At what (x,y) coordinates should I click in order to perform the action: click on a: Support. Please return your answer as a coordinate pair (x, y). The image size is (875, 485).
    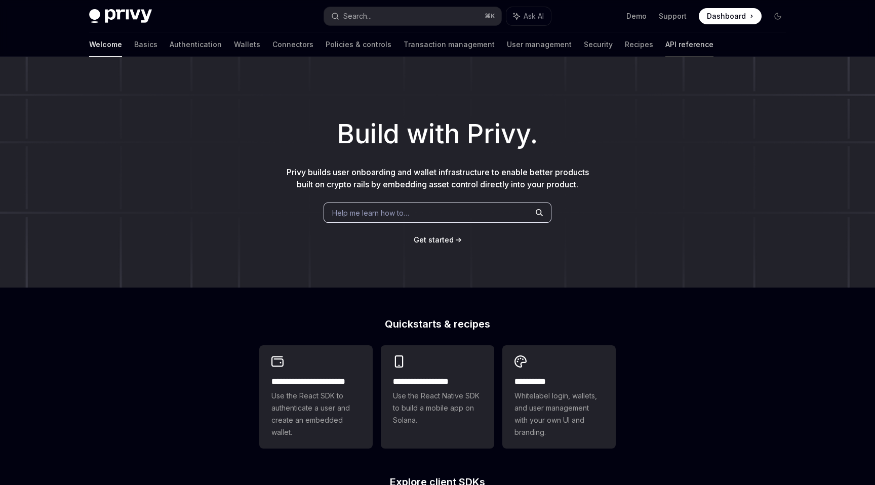
    Looking at the image, I should click on (672, 16).